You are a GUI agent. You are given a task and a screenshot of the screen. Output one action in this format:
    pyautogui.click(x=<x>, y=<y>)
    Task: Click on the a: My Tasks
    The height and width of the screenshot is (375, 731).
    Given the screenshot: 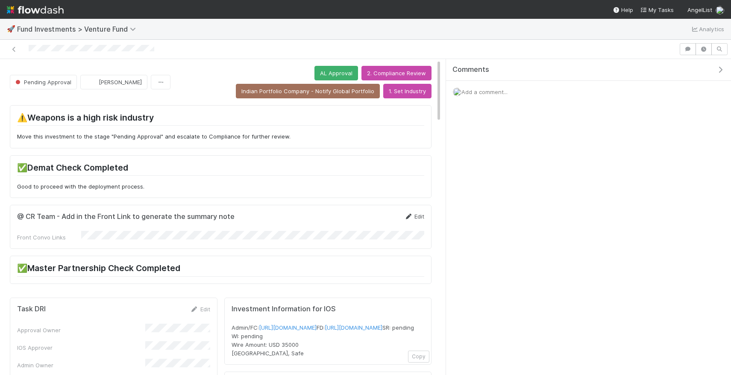 What is the action you would take?
    pyautogui.click(x=657, y=10)
    